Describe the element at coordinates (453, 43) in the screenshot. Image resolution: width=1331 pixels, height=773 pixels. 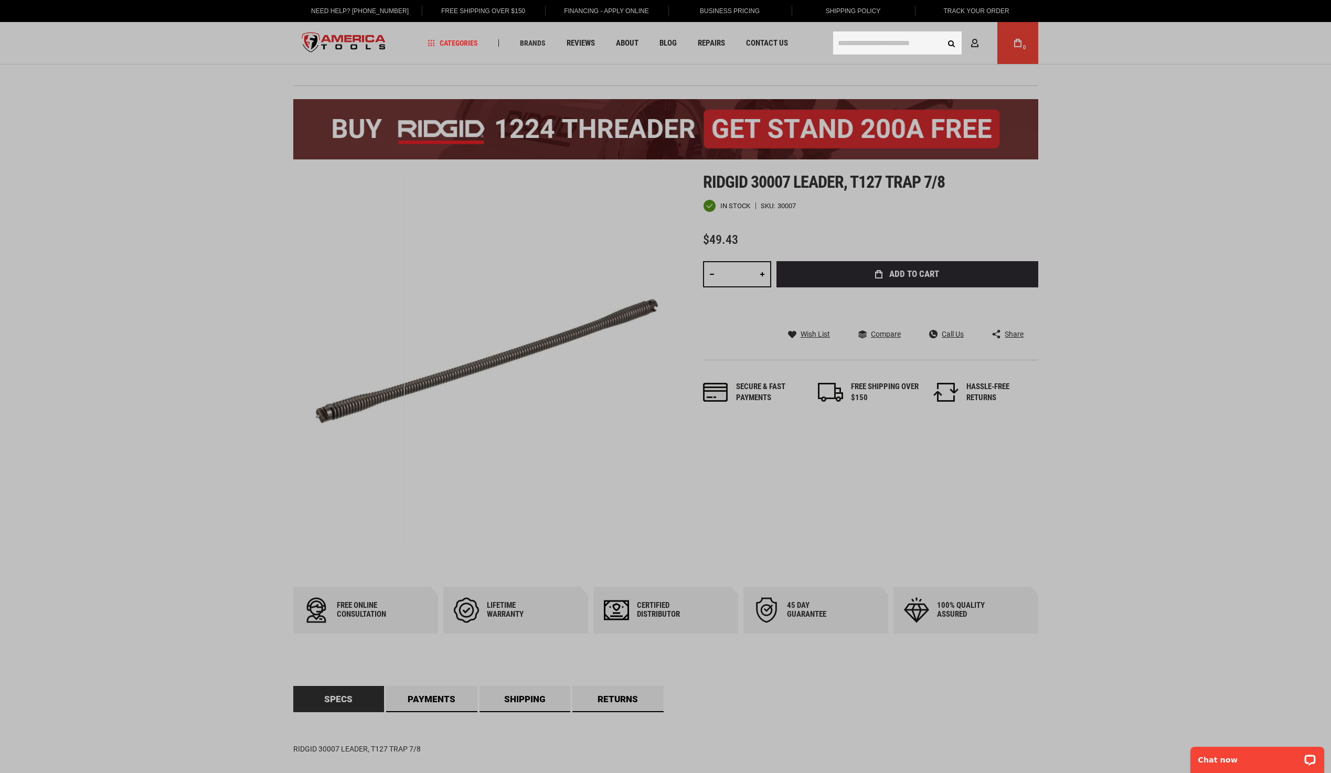
I see `a: Categories` at that location.